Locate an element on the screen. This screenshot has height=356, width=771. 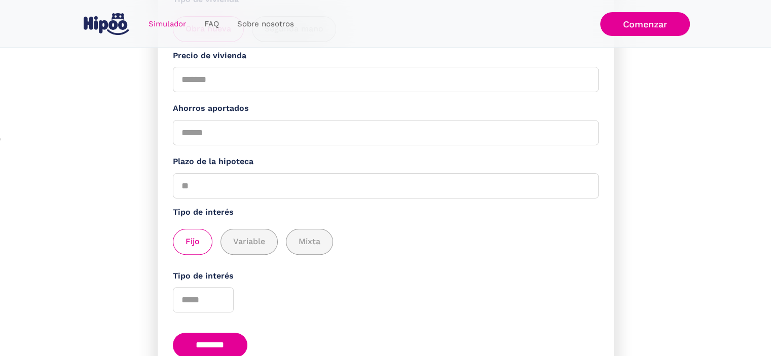
a: Sobre nosotros is located at coordinates (266, 24).